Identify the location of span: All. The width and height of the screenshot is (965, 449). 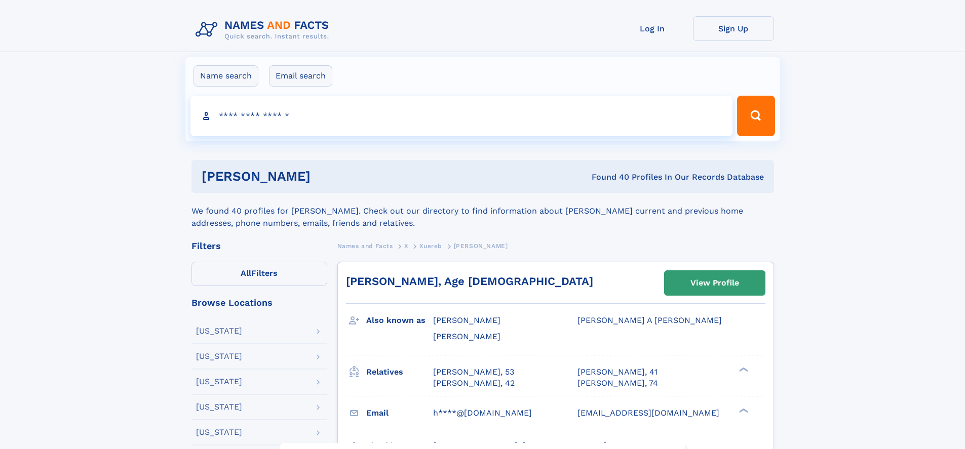
(246, 273).